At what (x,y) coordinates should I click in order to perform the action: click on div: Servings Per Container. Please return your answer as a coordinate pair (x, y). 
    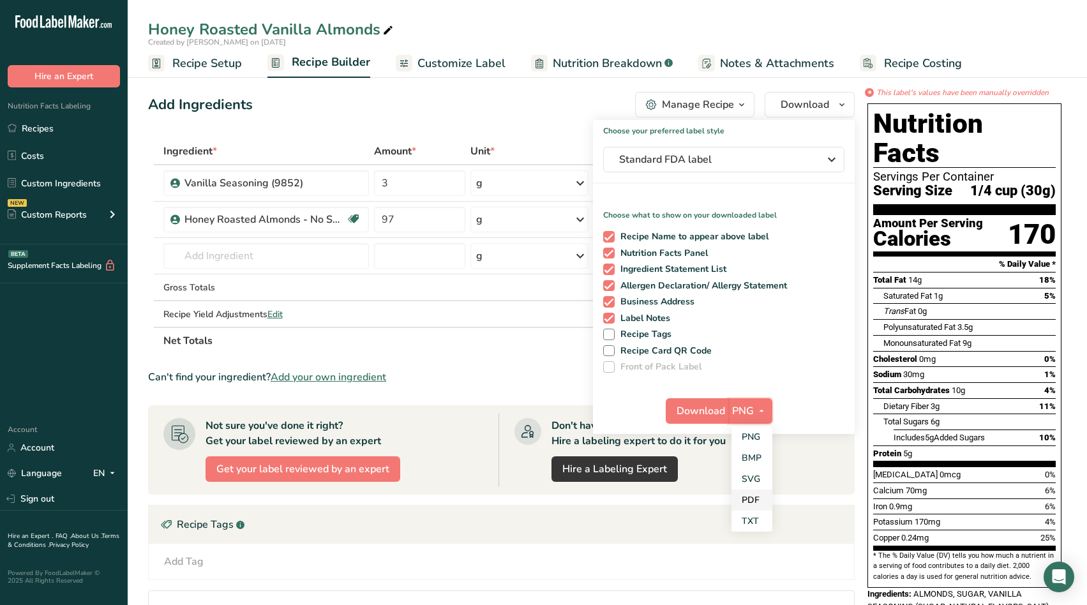
    Looking at the image, I should click on (964, 177).